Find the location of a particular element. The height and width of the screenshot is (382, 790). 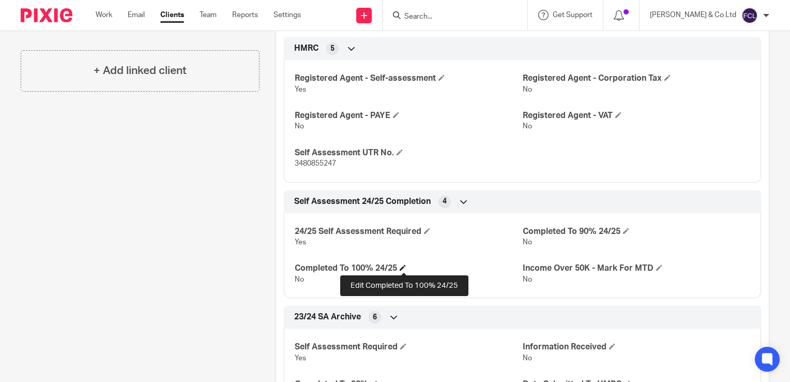

h4: Income Over 50K - Mark For MTD is located at coordinates (636, 268).